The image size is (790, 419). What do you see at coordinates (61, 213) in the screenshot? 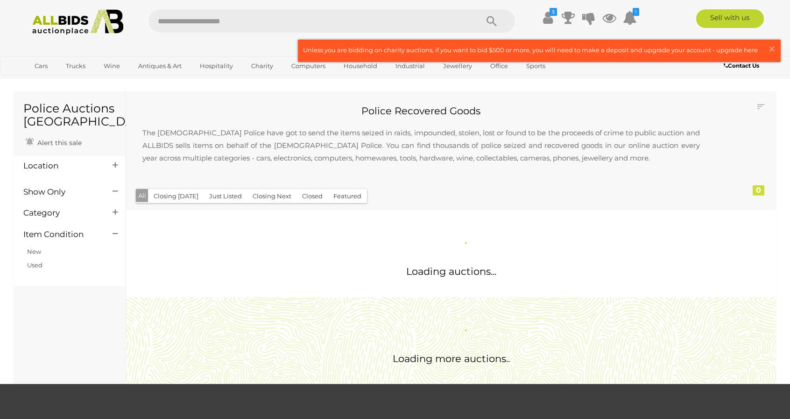
I see `h4: Category` at bounding box center [61, 213].